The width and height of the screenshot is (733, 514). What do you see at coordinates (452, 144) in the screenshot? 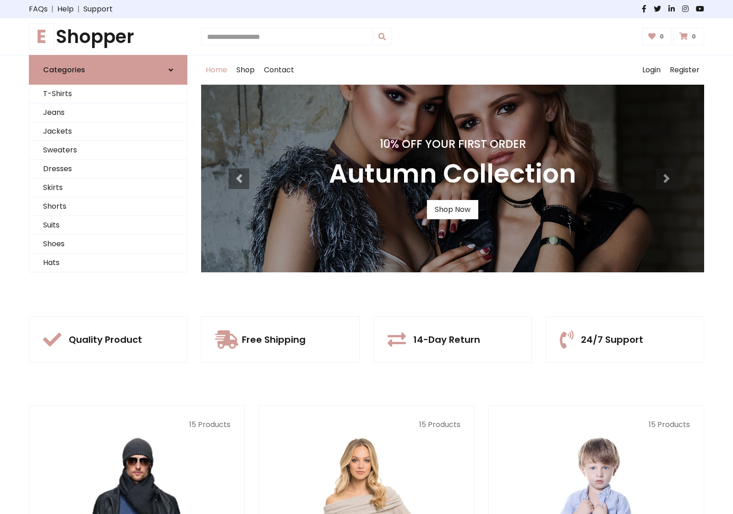
I see `h4: 10% Off Your First Order` at bounding box center [452, 144].